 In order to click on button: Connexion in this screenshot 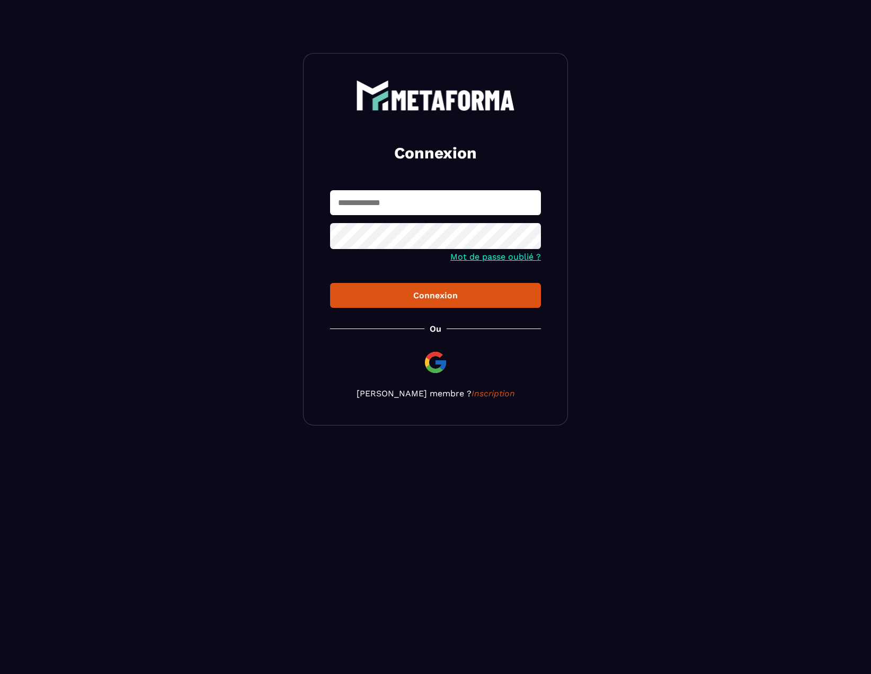, I will do `click(435, 295)`.